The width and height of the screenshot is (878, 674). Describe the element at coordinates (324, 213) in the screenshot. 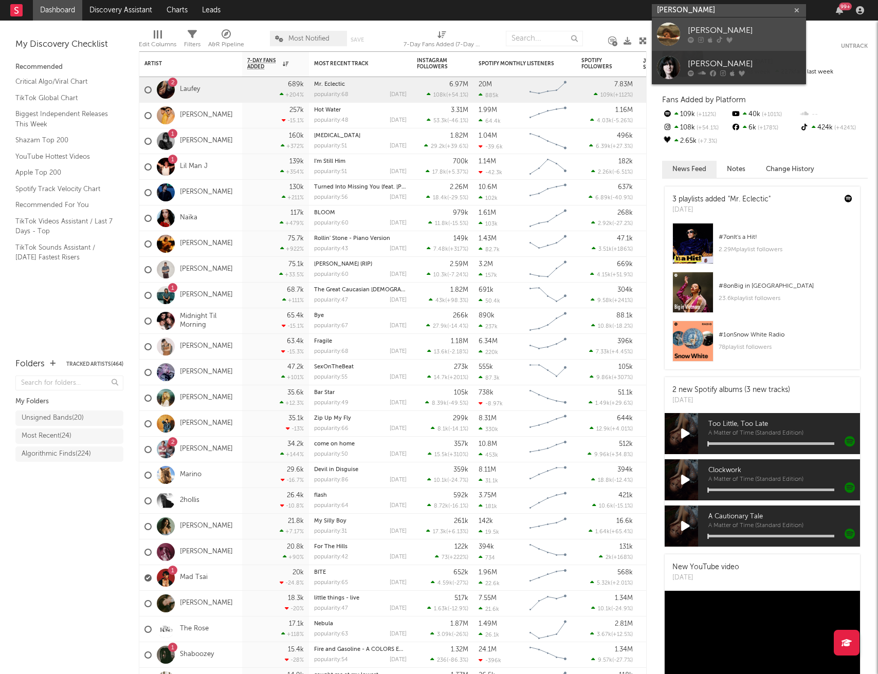

I see `a: BLOOM` at that location.